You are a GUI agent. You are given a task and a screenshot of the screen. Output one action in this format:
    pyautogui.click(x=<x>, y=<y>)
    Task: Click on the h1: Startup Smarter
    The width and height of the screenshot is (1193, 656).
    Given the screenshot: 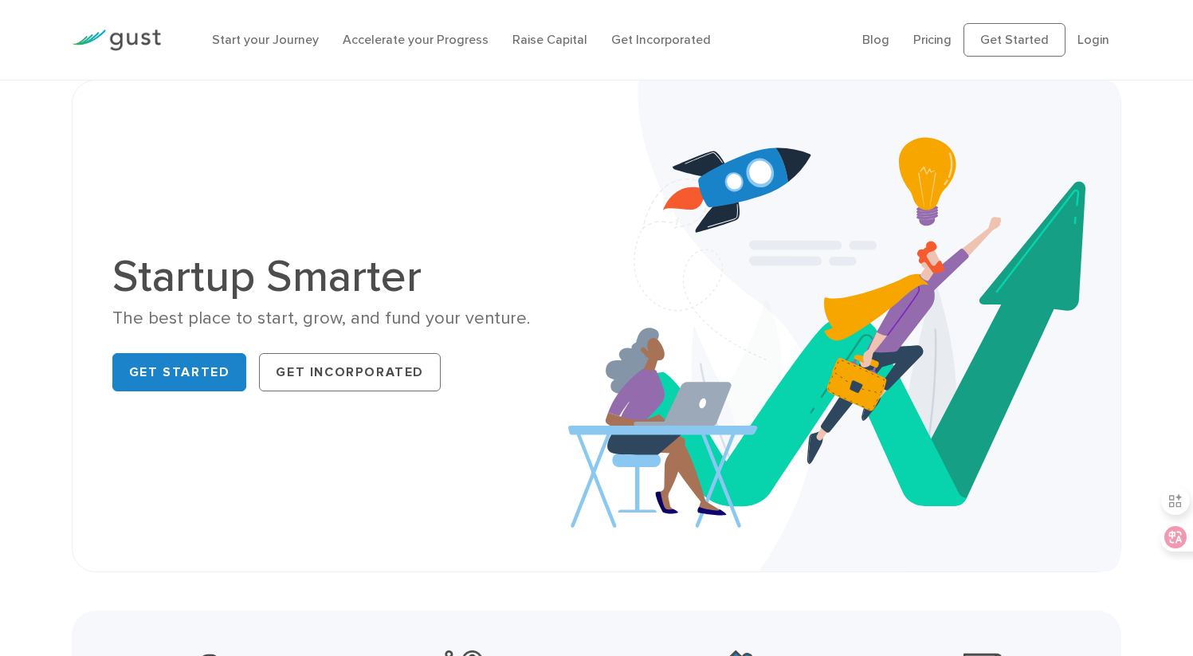 What is the action you would take?
    pyautogui.click(x=348, y=277)
    